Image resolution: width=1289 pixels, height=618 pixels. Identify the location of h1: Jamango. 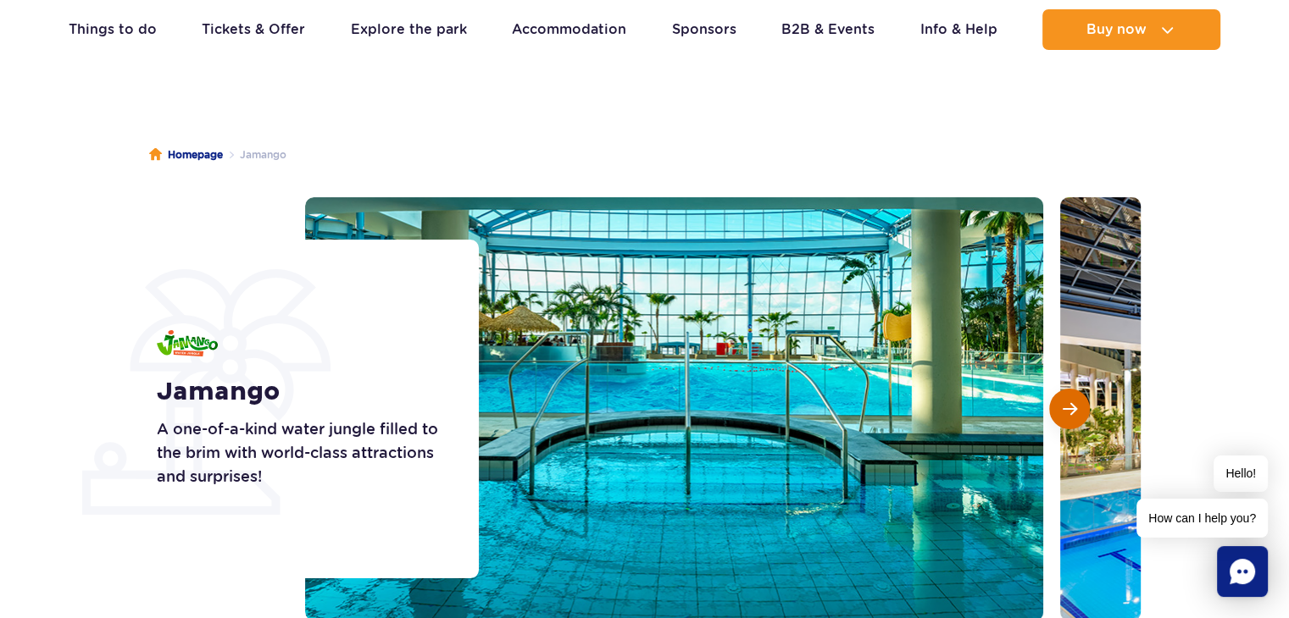
(298, 392).